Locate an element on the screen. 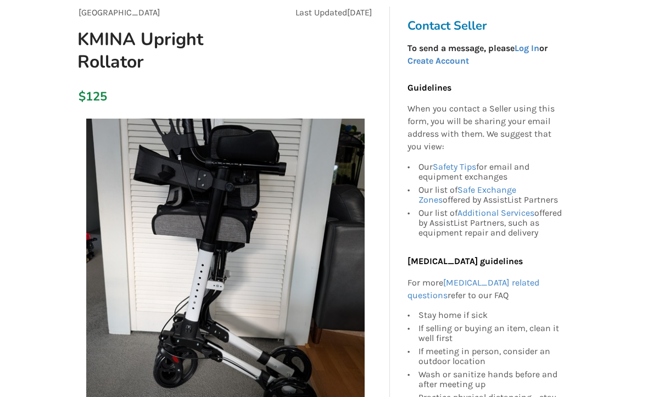  a: Log In is located at coordinates (526, 48).